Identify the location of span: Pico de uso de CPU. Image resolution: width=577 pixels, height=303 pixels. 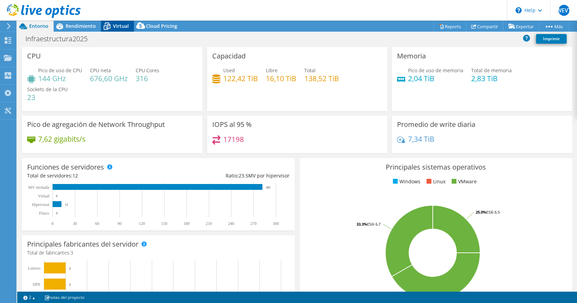
(60, 70).